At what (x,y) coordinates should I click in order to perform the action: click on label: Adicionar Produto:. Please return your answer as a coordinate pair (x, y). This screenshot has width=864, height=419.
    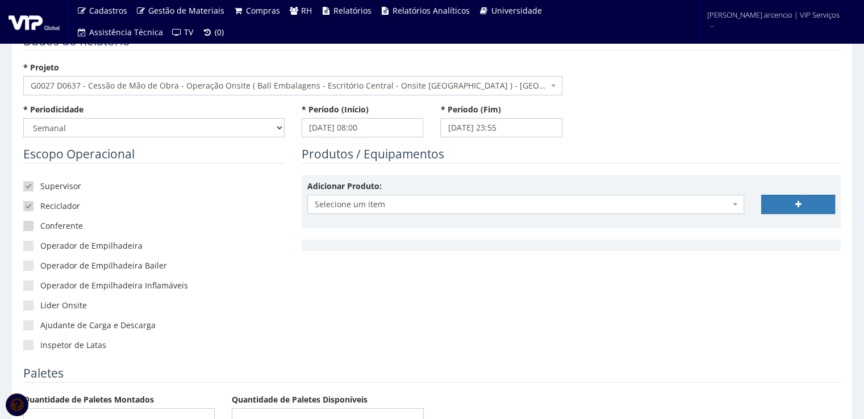
    Looking at the image, I should click on (344, 186).